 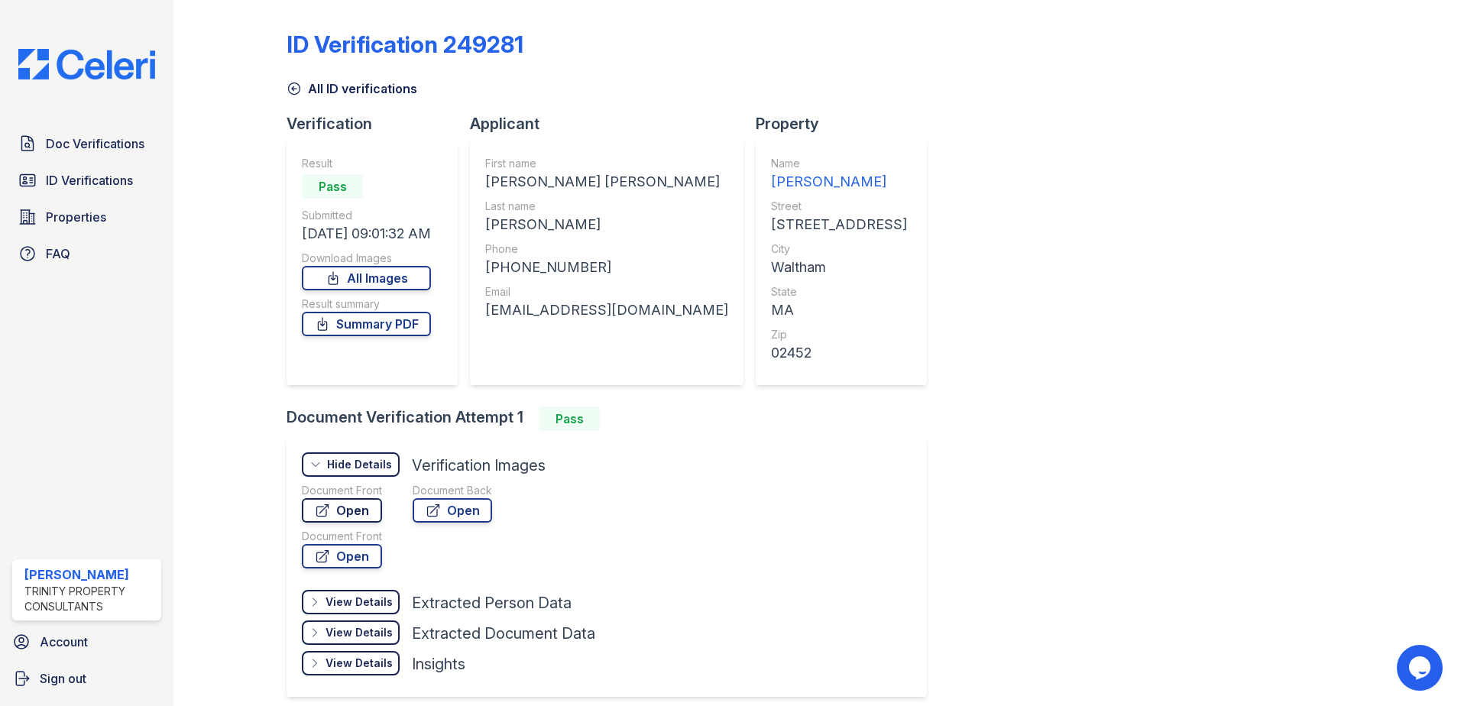 I want to click on div: Result summary, so click(x=366, y=304).